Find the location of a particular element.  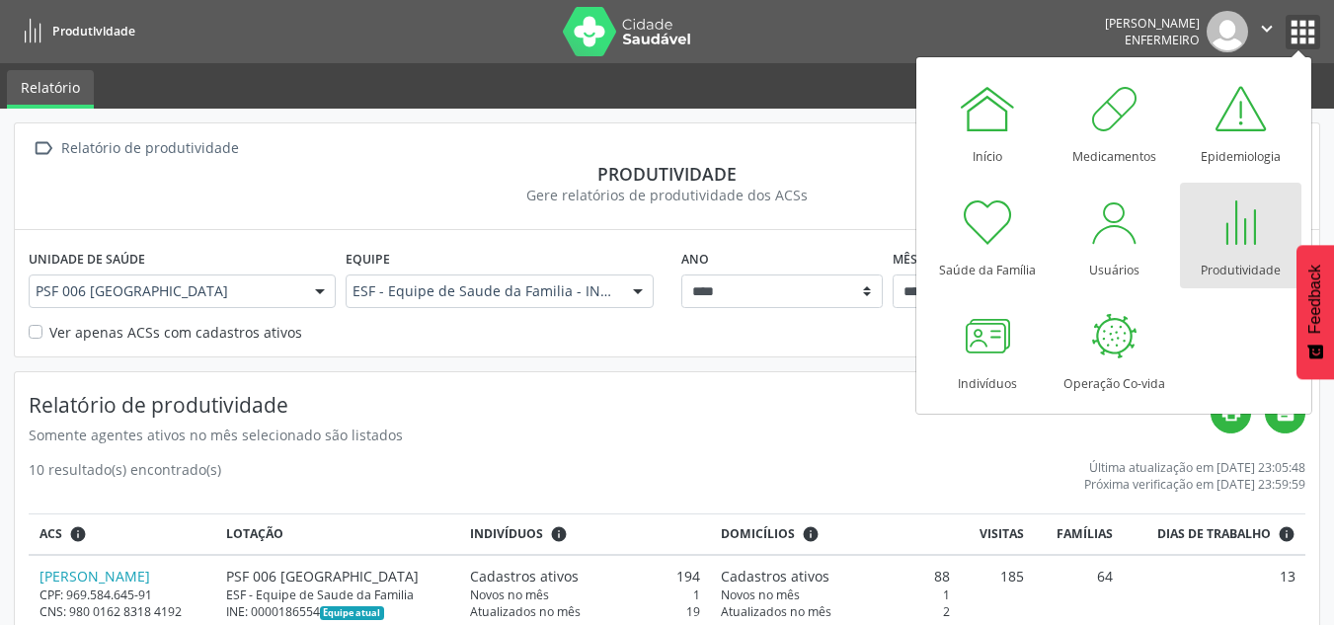

i: ACSs que estiveram vinculados a uma UBS neste período, mesmo sem produtividade. is located at coordinates (78, 534).